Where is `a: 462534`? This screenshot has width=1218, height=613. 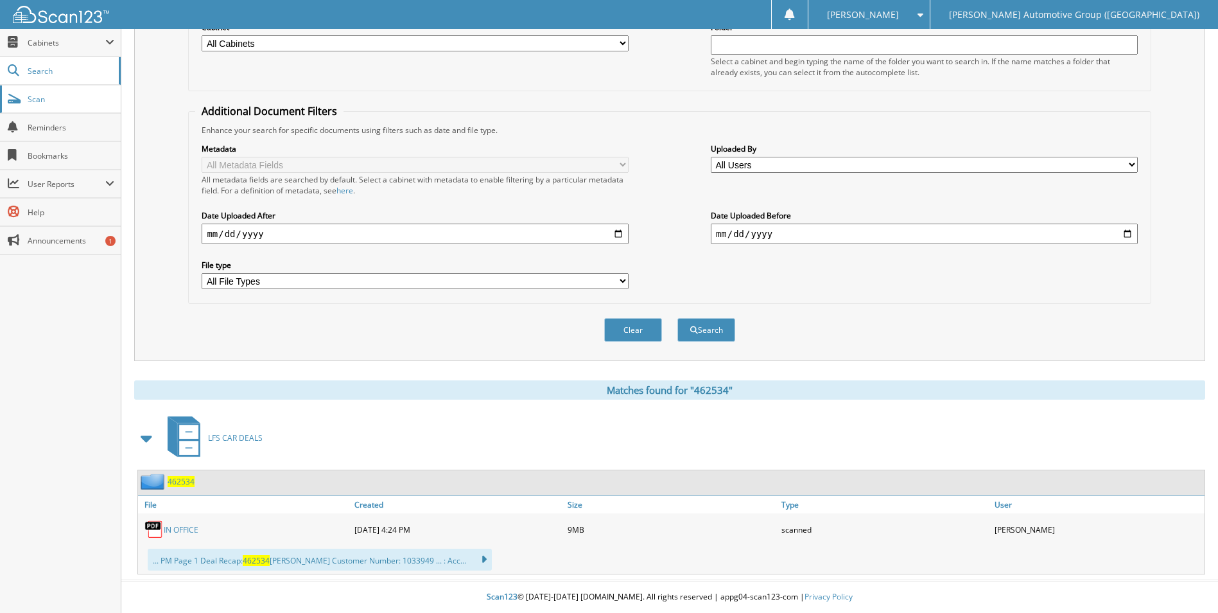
a: 462534 is located at coordinates (181, 481).